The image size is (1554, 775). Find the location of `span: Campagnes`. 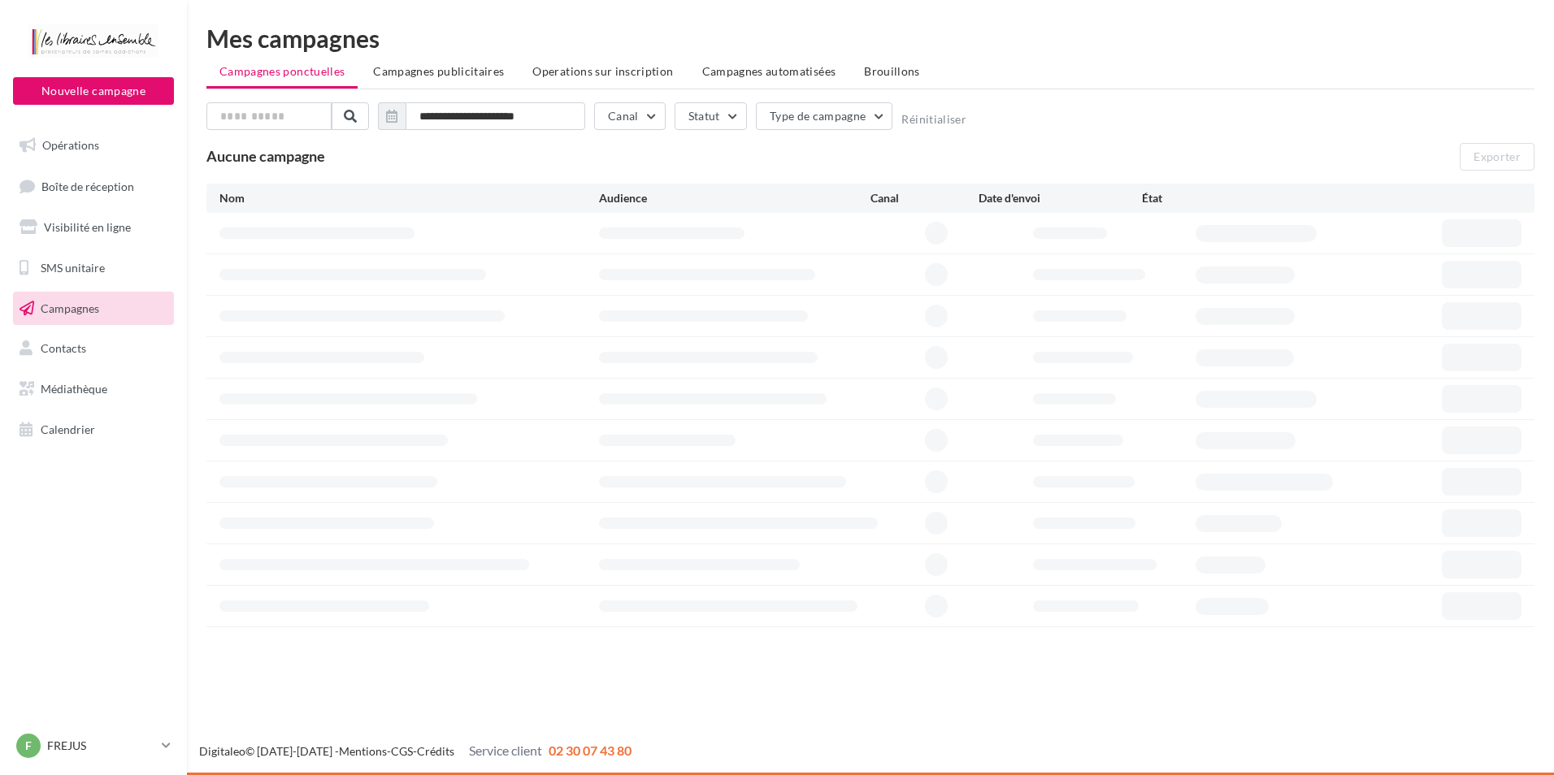

span: Campagnes is located at coordinates (70, 307).